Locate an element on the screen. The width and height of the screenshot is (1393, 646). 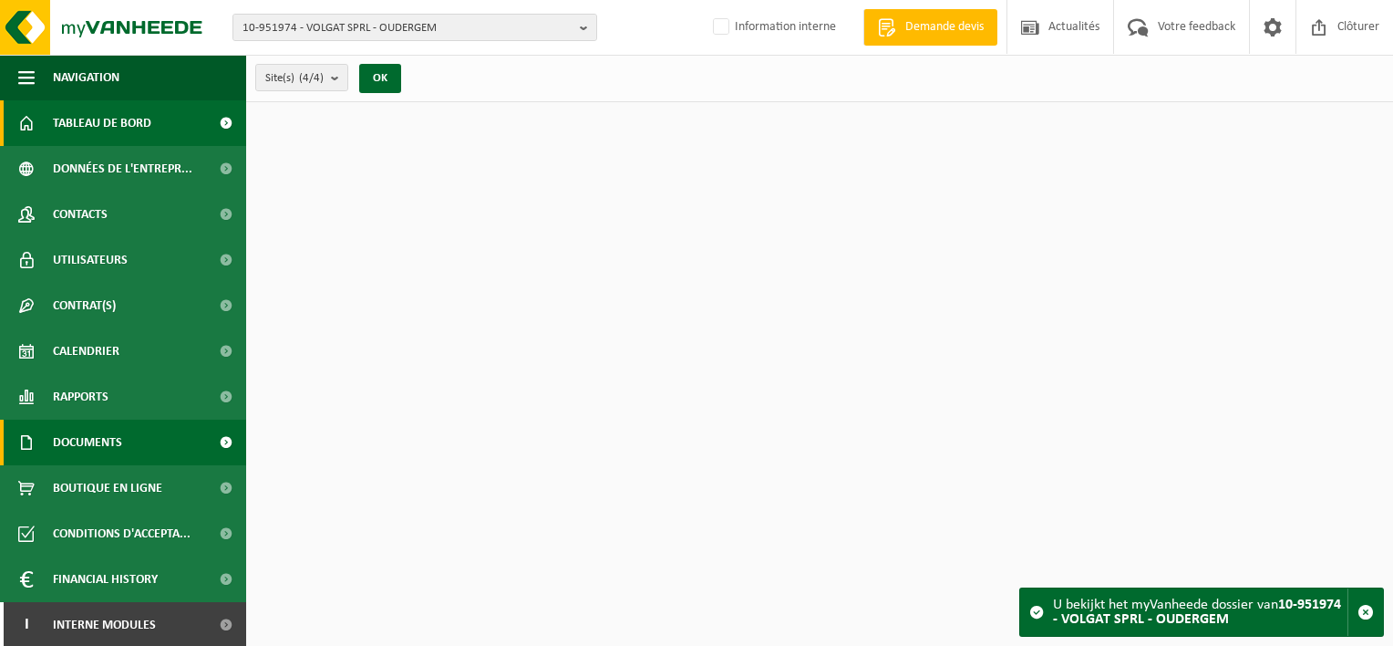
span: Rapports is located at coordinates (80, 397).